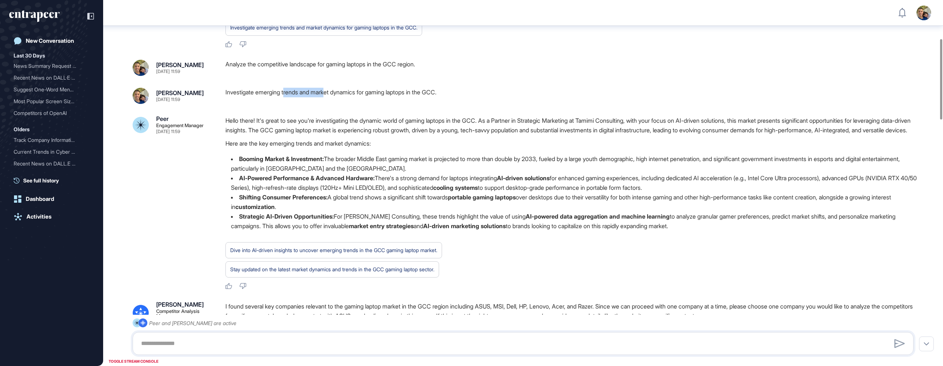 This screenshot has width=943, height=366. I want to click on div: Recent News on DALL.E fro..., so click(49, 164).